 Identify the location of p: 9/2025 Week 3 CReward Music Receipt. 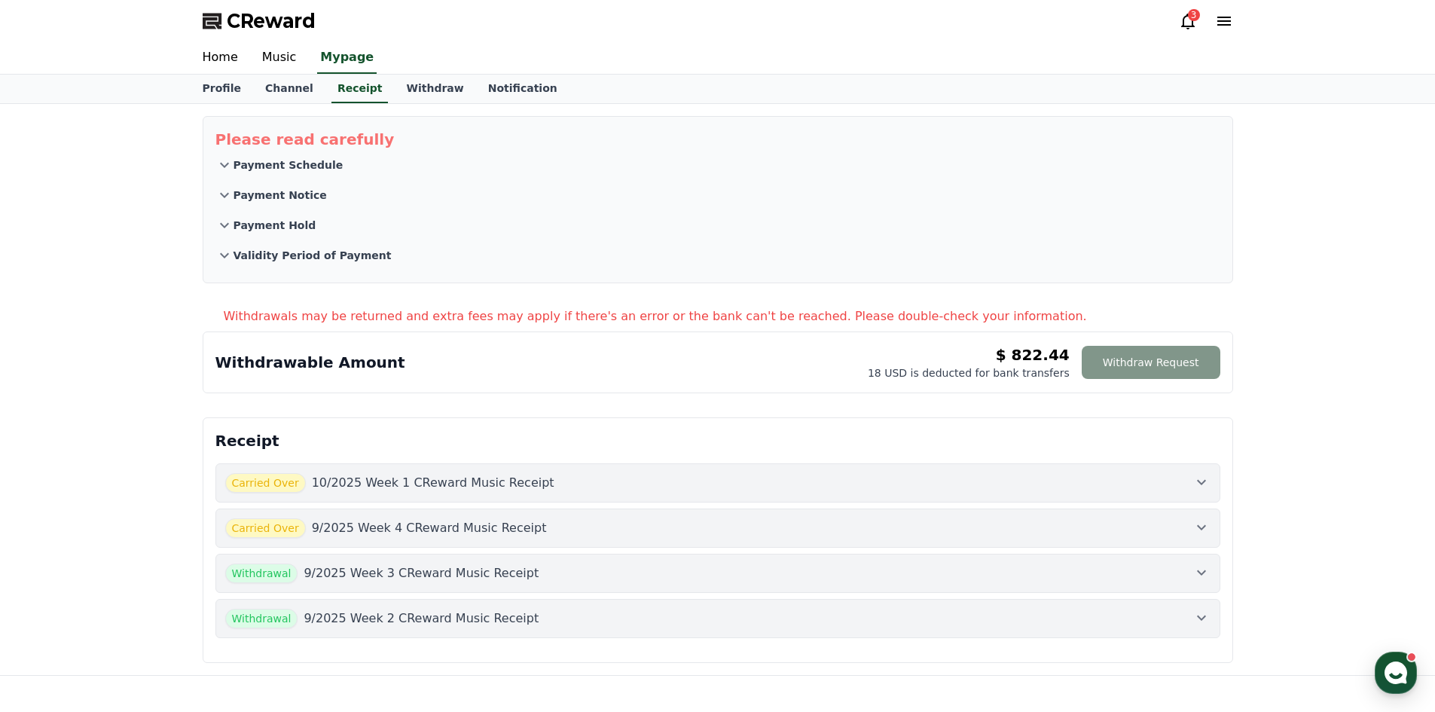
(421, 573).